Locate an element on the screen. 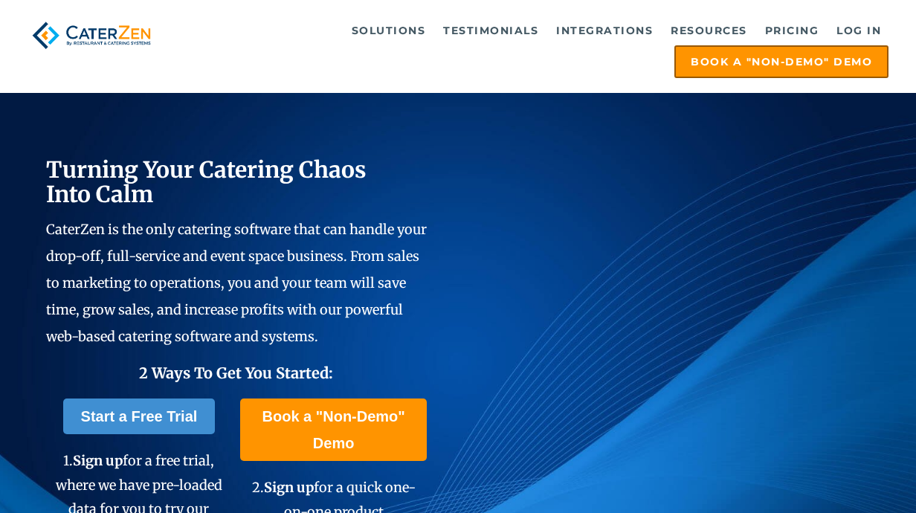 The height and width of the screenshot is (513, 916). div: Navigation Menu is located at coordinates (531, 47).